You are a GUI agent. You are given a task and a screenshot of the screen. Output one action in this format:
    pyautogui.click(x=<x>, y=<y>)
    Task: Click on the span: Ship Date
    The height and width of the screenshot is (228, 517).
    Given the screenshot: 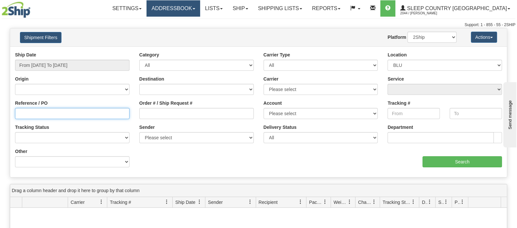 What is the action you would take?
    pyautogui.click(x=185, y=203)
    